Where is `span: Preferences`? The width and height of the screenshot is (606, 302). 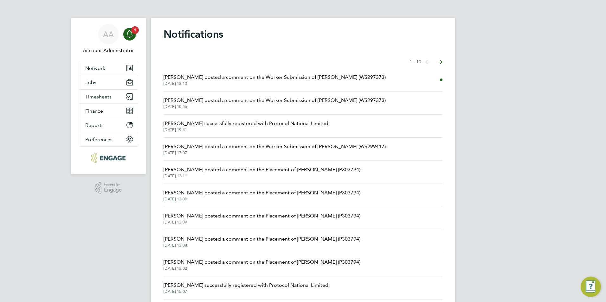
span: Preferences is located at coordinates (99, 139).